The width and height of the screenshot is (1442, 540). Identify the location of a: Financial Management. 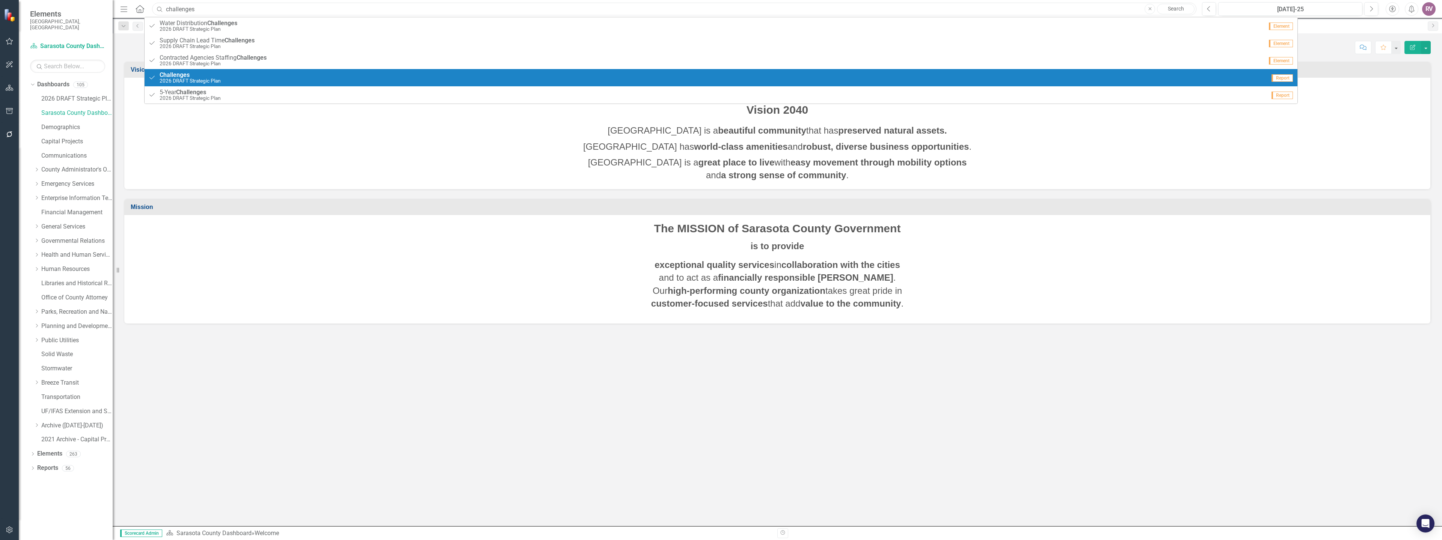
(77, 213).